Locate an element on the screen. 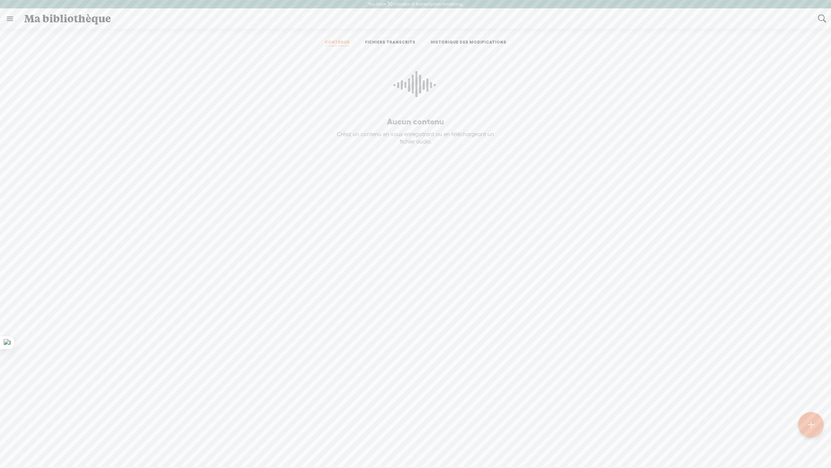  a: FICHIERS TRANSCRITS is located at coordinates (390, 43).